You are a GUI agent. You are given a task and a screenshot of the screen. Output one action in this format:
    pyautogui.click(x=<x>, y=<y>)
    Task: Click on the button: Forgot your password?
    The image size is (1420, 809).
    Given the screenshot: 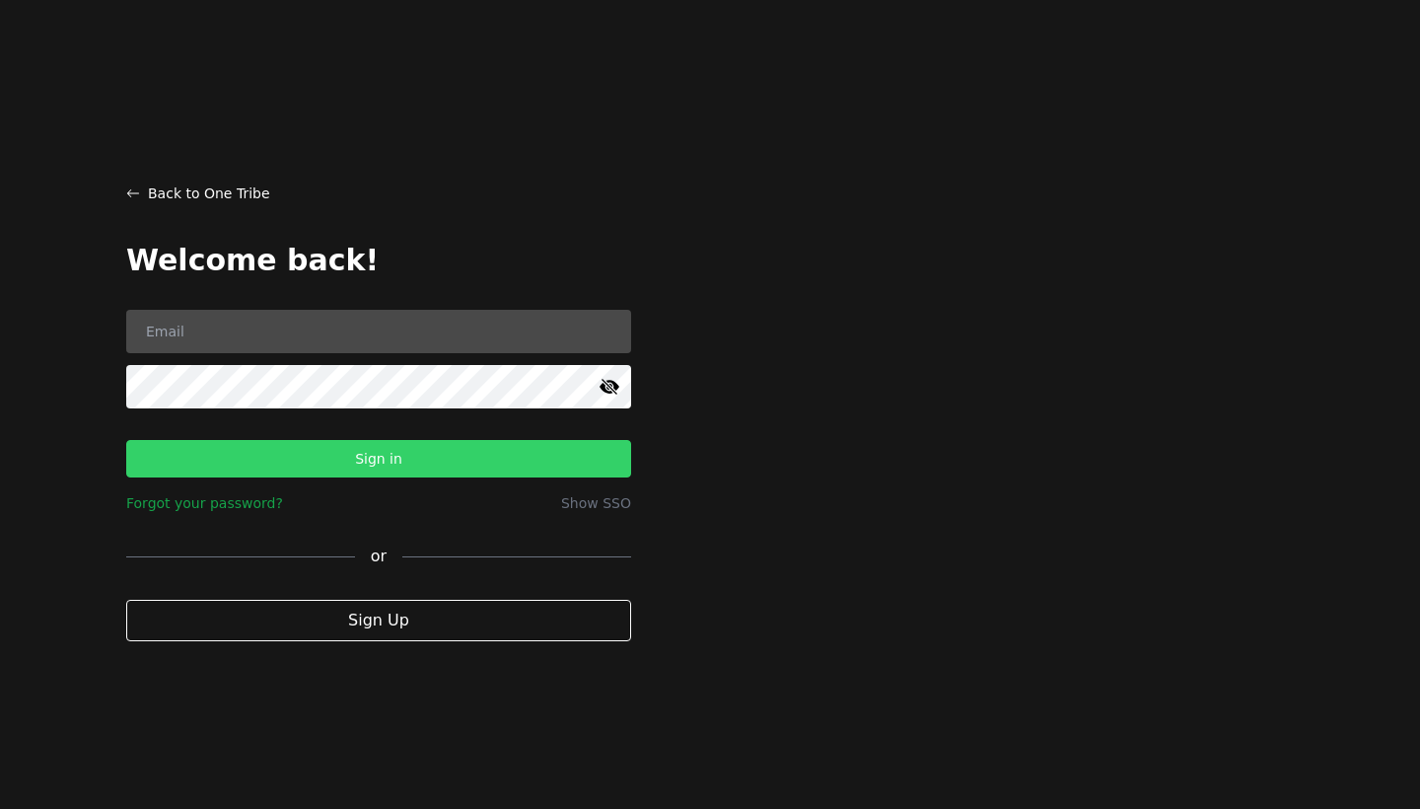 What is the action you would take?
    pyautogui.click(x=204, y=503)
    